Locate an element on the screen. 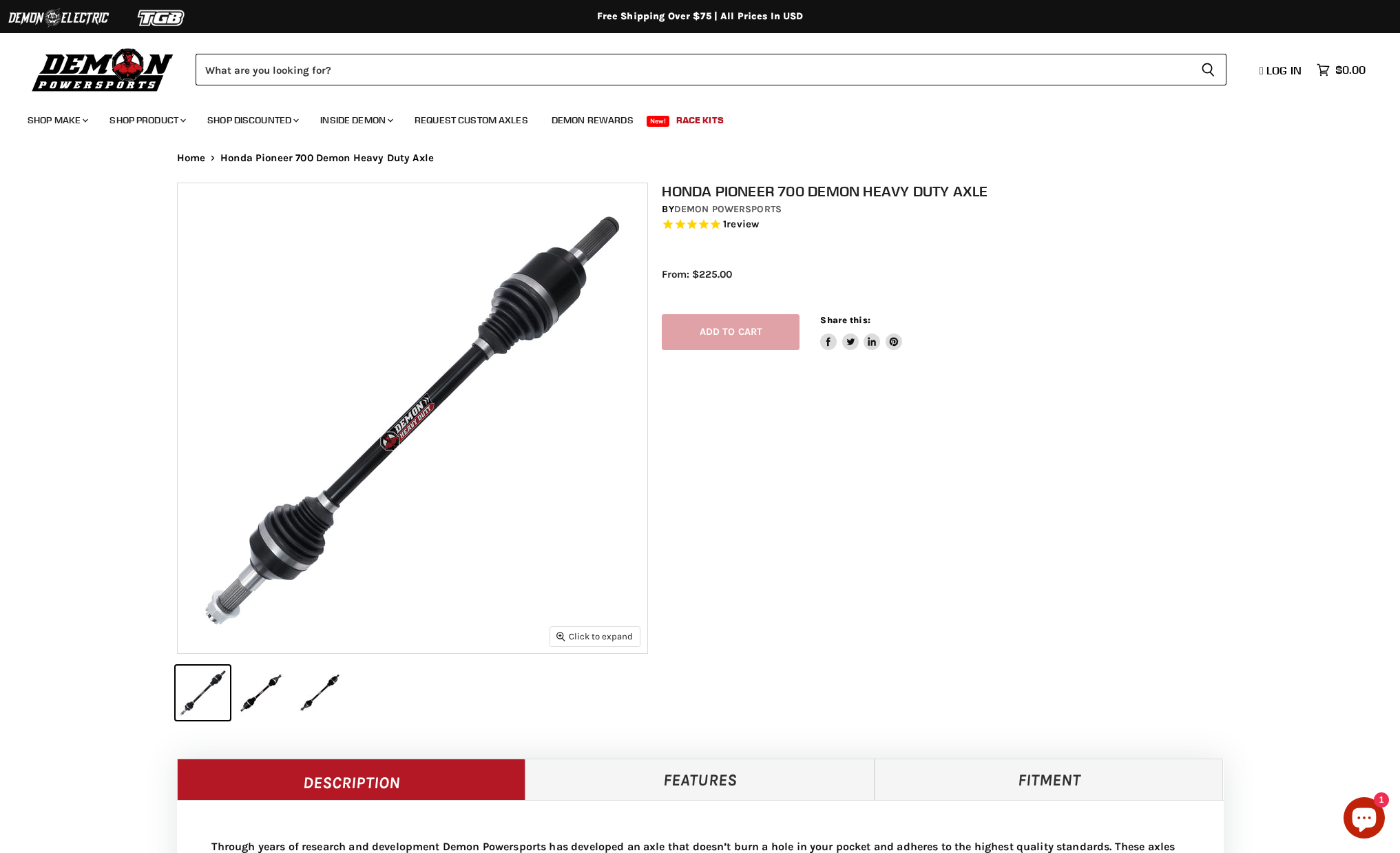  span: From: $225.00 is located at coordinates (697, 274).